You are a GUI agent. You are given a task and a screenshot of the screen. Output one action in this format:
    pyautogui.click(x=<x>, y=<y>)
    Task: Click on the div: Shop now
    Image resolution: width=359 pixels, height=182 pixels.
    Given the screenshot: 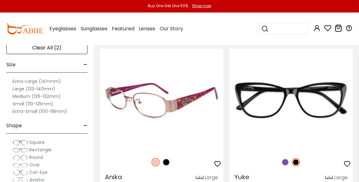 What is the action you would take?
    pyautogui.click(x=201, y=6)
    